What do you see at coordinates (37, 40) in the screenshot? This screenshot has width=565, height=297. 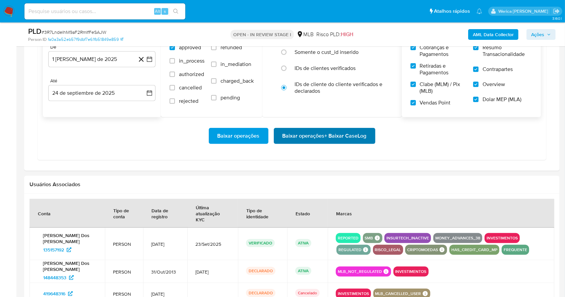 I see `b: Person ID` at bounding box center [37, 40].